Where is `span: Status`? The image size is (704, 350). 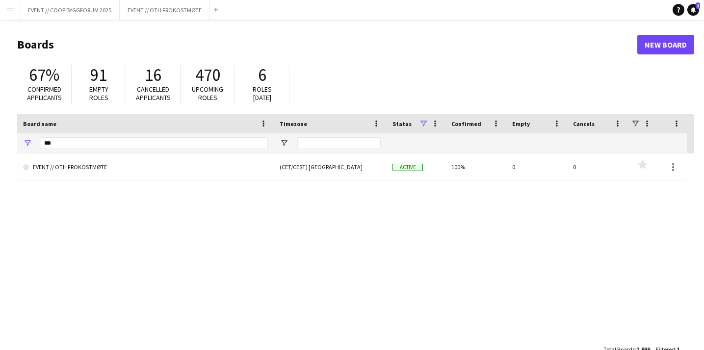 span: Status is located at coordinates (402, 124).